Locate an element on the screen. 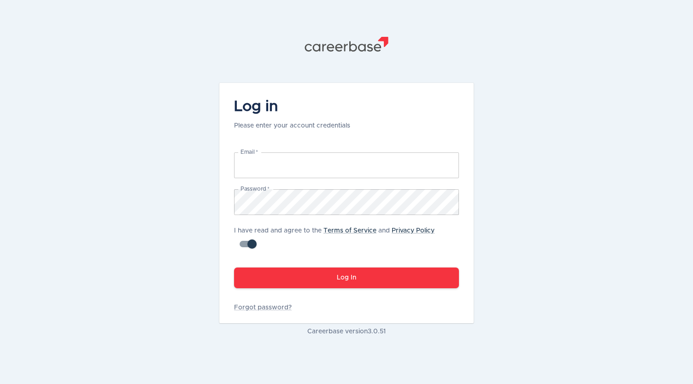  a: Privacy Policy is located at coordinates (413, 231).